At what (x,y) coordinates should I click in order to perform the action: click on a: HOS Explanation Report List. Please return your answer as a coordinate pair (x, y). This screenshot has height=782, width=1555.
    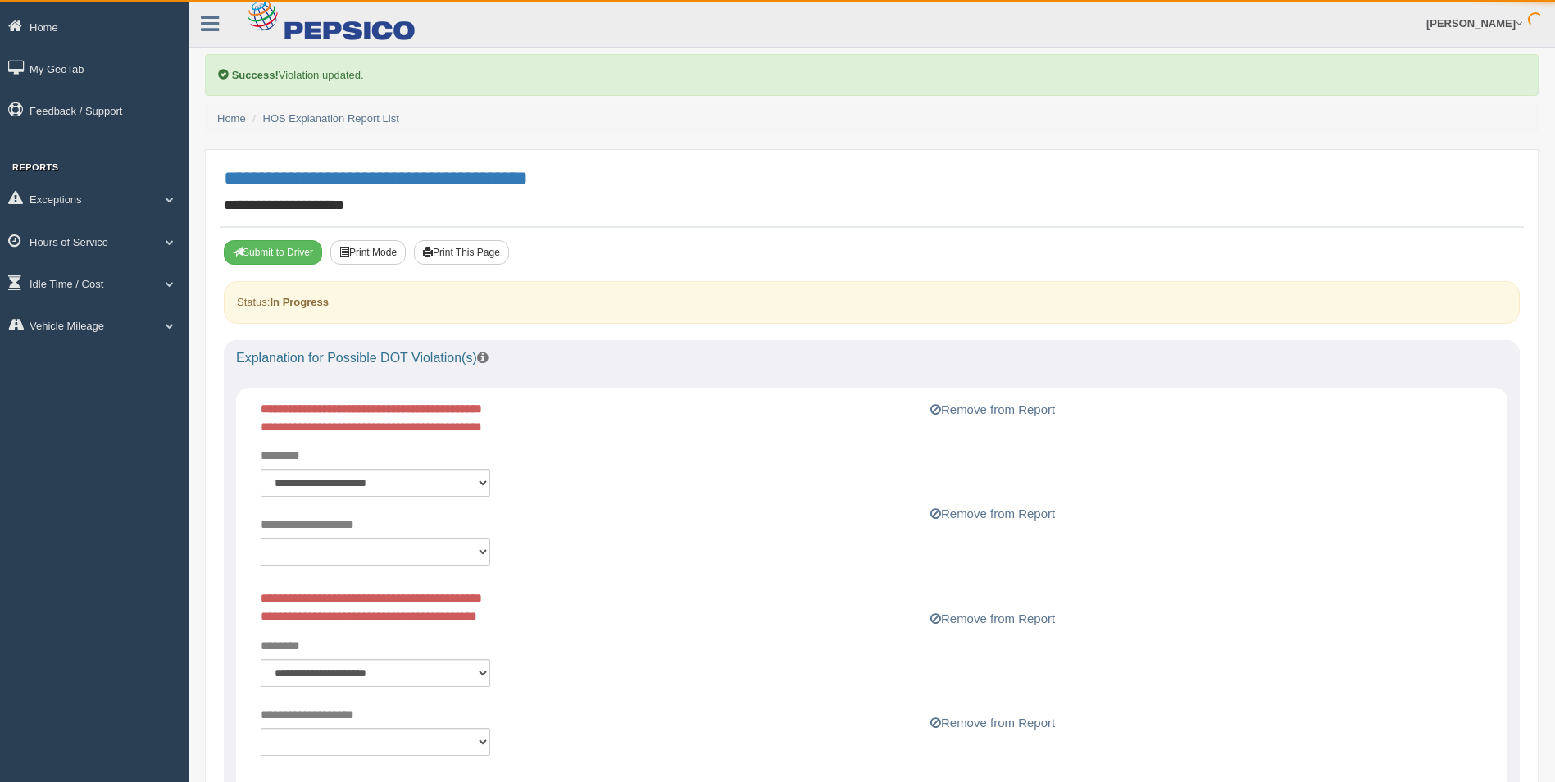
    Looking at the image, I should click on (331, 118).